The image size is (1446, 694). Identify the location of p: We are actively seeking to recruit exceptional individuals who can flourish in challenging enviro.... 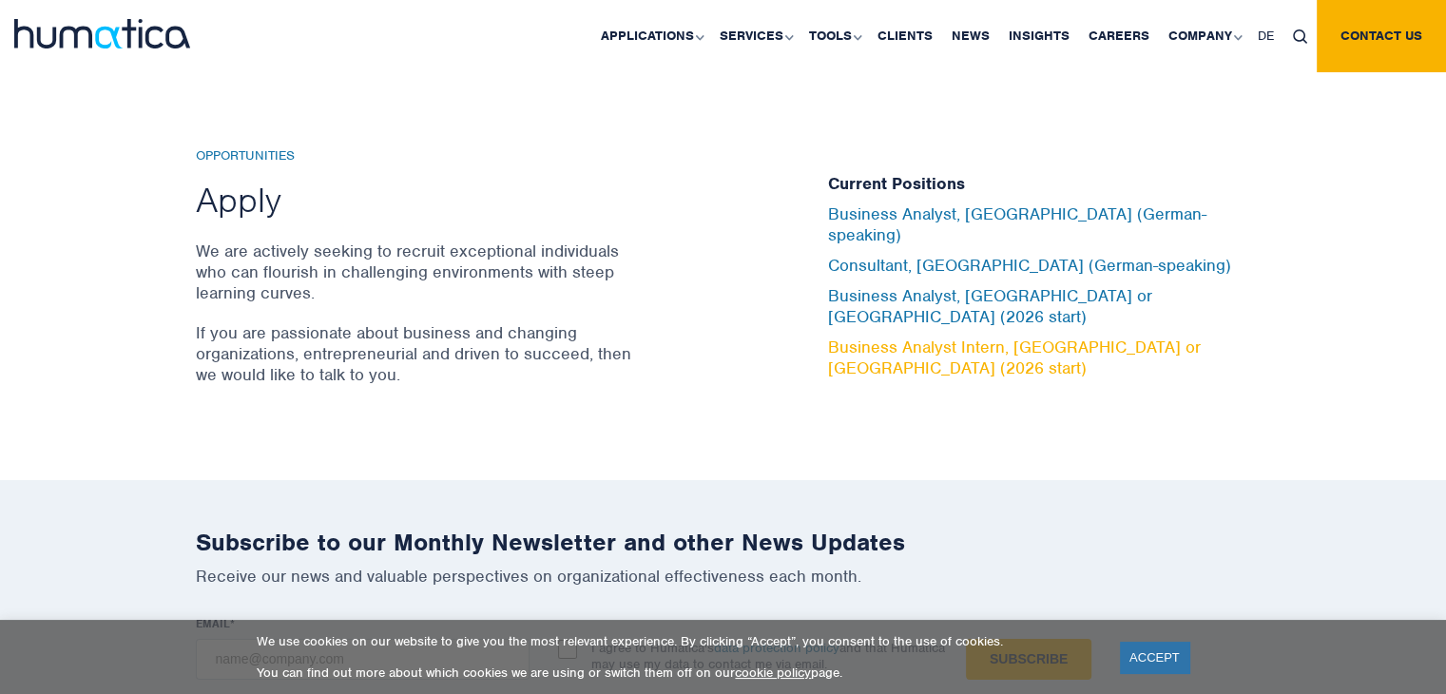
(417, 272).